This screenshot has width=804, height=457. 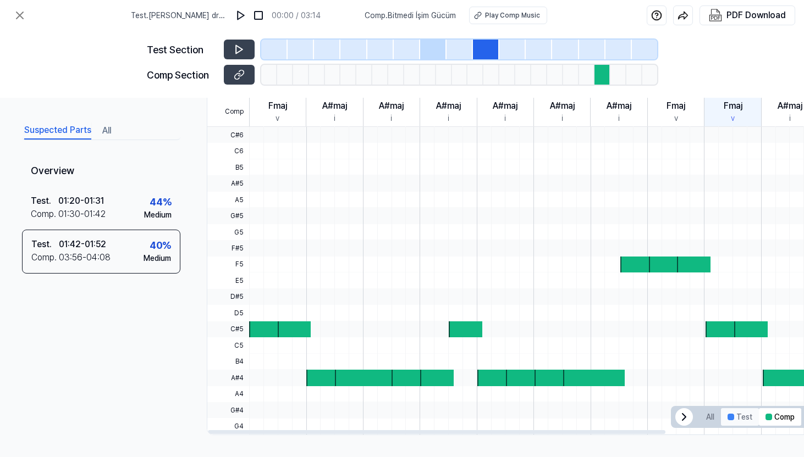 What do you see at coordinates (756, 15) in the screenshot?
I see `div: PDF Download` at bounding box center [756, 15].